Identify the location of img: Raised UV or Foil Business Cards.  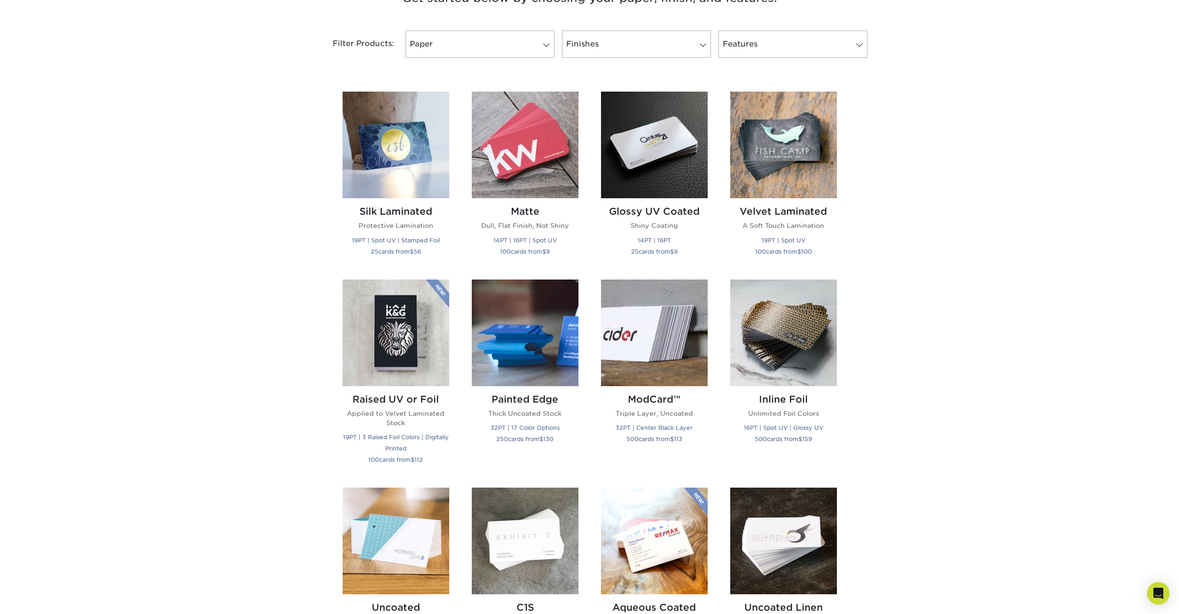
(396, 333).